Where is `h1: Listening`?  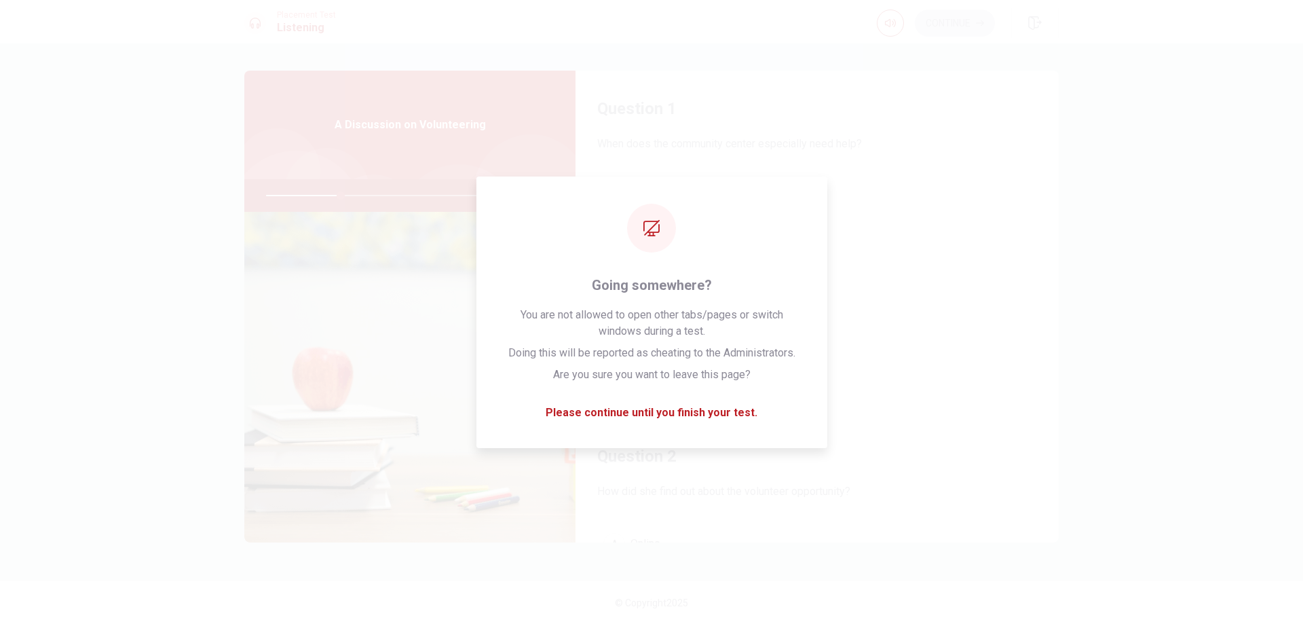
h1: Listening is located at coordinates (306, 28).